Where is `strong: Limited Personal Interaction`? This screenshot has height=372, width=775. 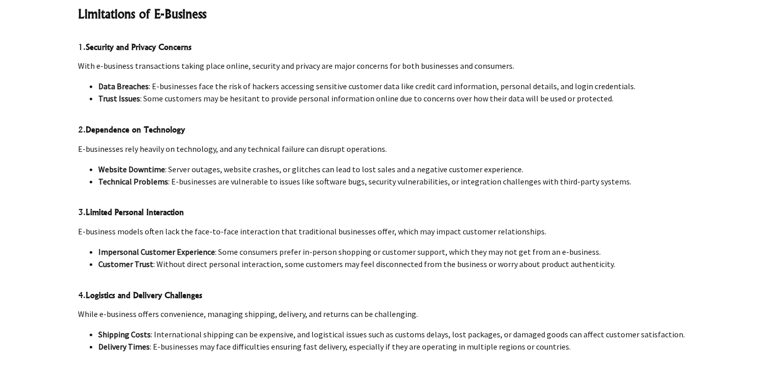 strong: Limited Personal Interaction is located at coordinates (135, 212).